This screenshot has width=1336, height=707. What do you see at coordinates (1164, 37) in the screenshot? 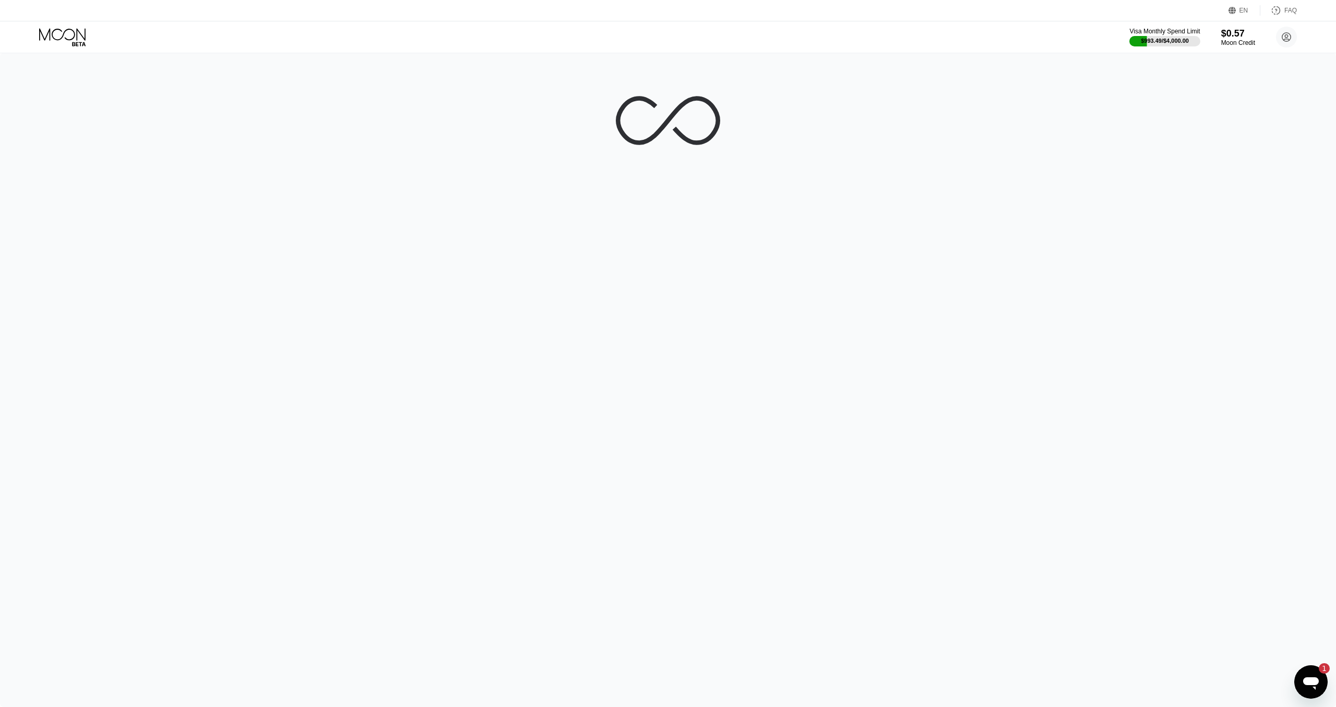
I see `div: Visa Monthly Spend Limit$993.49/$4,000.00` at bounding box center [1164, 37].